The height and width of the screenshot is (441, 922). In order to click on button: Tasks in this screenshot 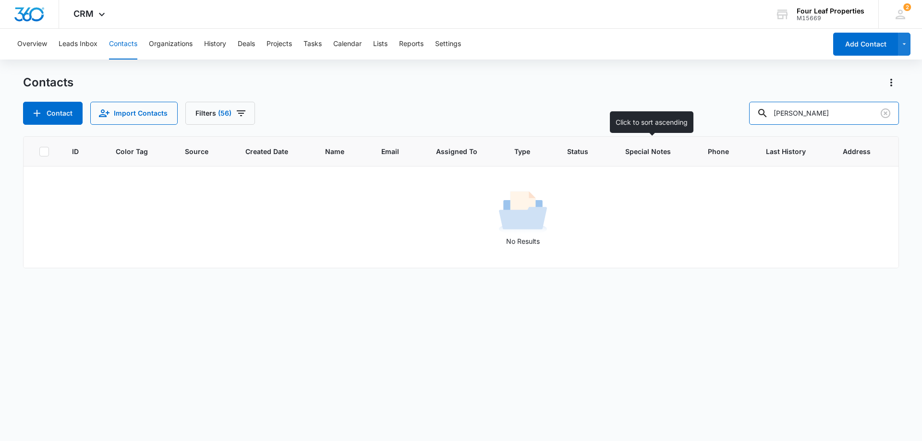, I will do `click(313, 44)`.